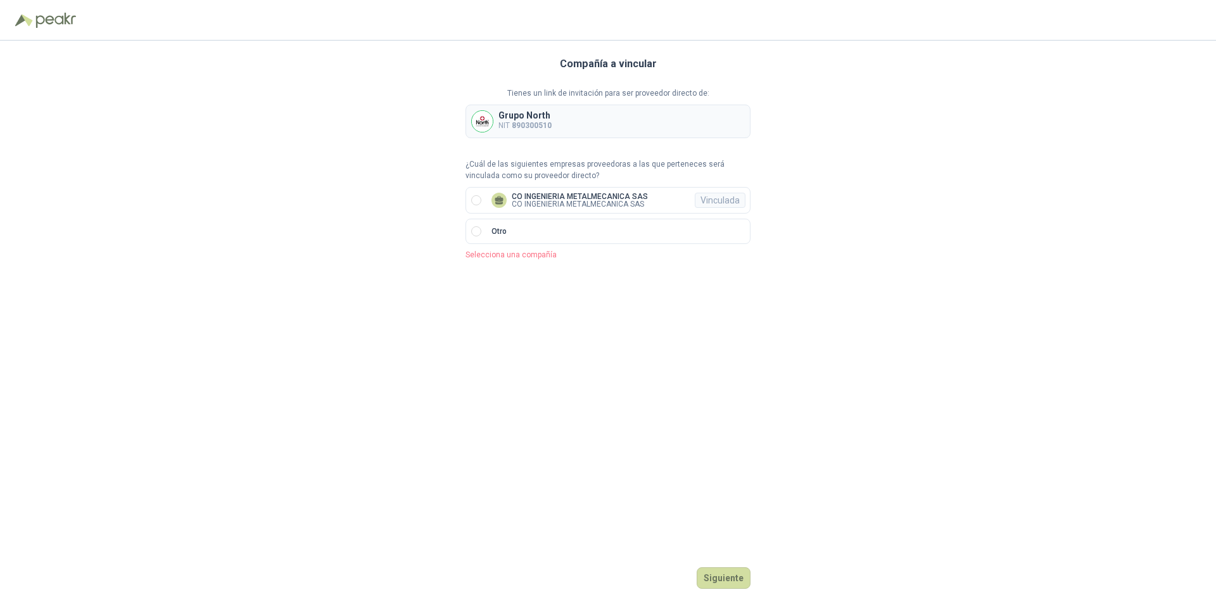 The height and width of the screenshot is (604, 1216). Describe the element at coordinates (608, 64) in the screenshot. I see `h3: Compañía a vincular` at that location.